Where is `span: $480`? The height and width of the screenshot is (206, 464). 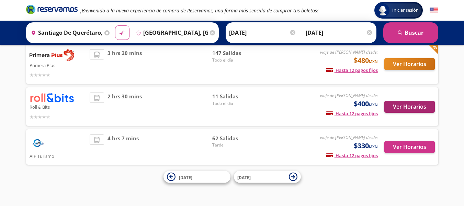 span: $480 is located at coordinates (365, 60).